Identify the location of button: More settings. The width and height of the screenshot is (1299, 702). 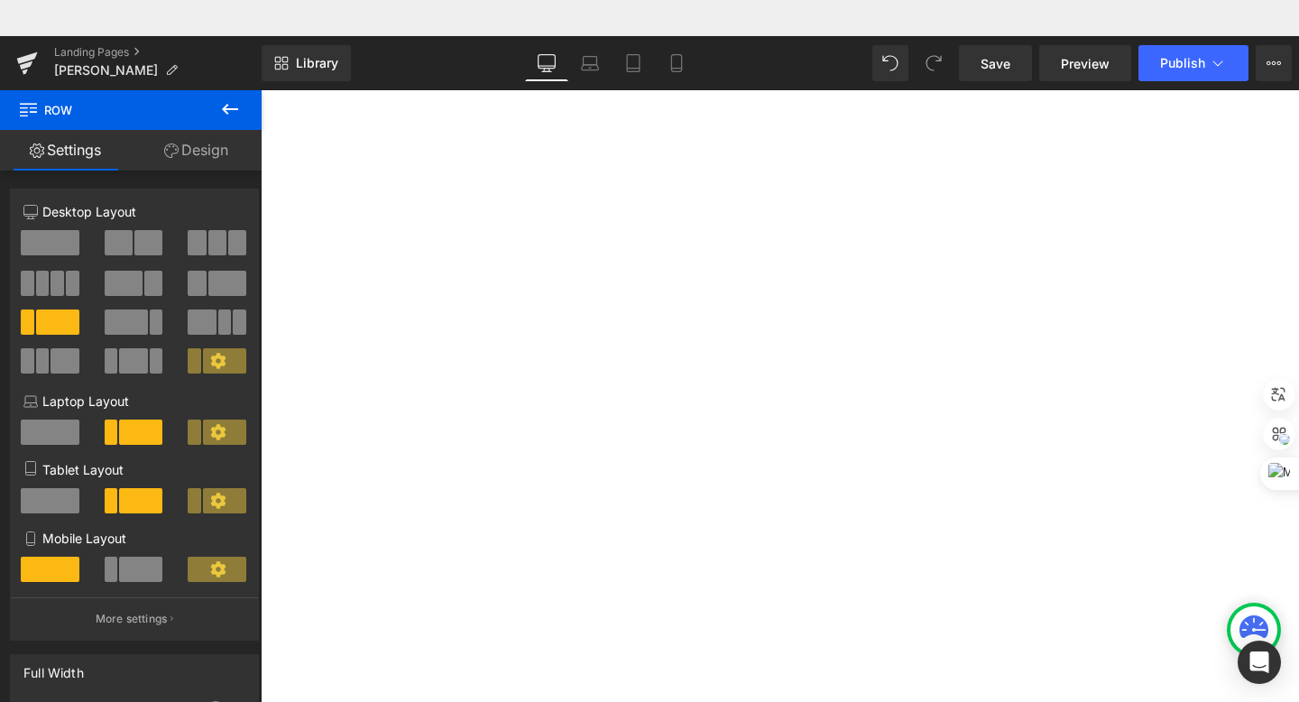
(134, 618).